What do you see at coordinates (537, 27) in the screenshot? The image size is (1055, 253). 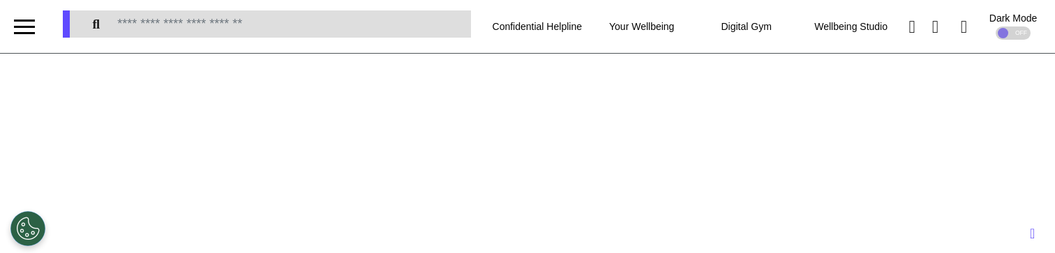 I see `div: Confidential Helpline` at bounding box center [537, 27].